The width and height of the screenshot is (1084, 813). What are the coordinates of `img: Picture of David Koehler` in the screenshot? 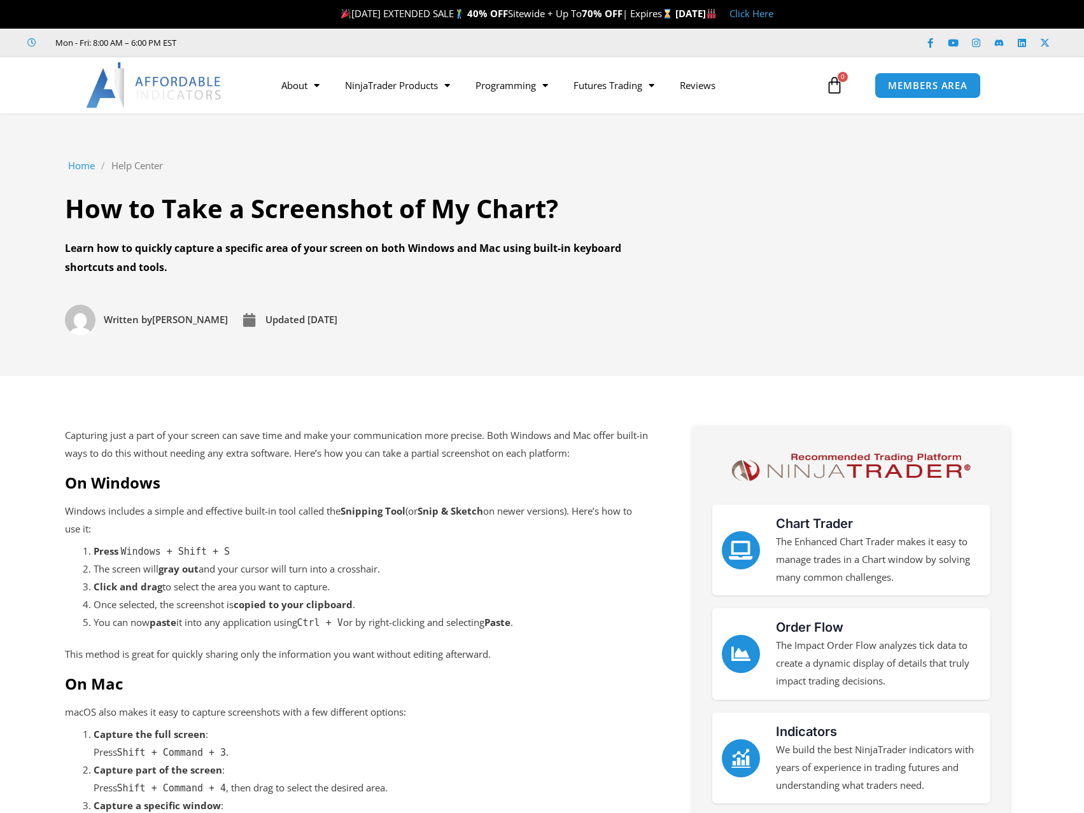 It's located at (80, 320).